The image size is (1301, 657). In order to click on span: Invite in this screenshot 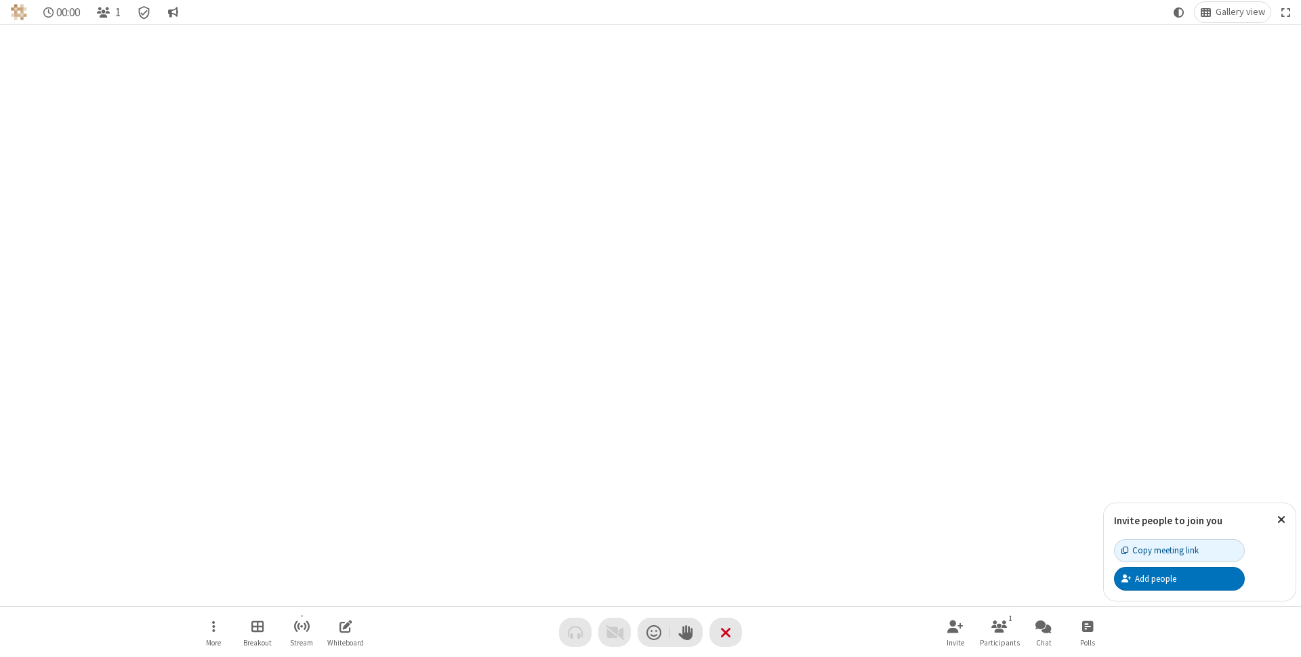, I will do `click(955, 643)`.